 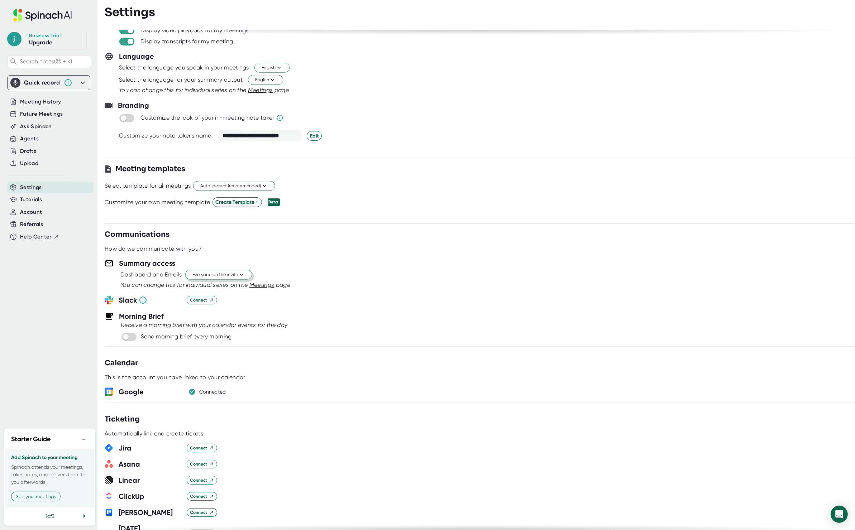 I want to click on h3: Add Spinach to your meeting, so click(x=50, y=458).